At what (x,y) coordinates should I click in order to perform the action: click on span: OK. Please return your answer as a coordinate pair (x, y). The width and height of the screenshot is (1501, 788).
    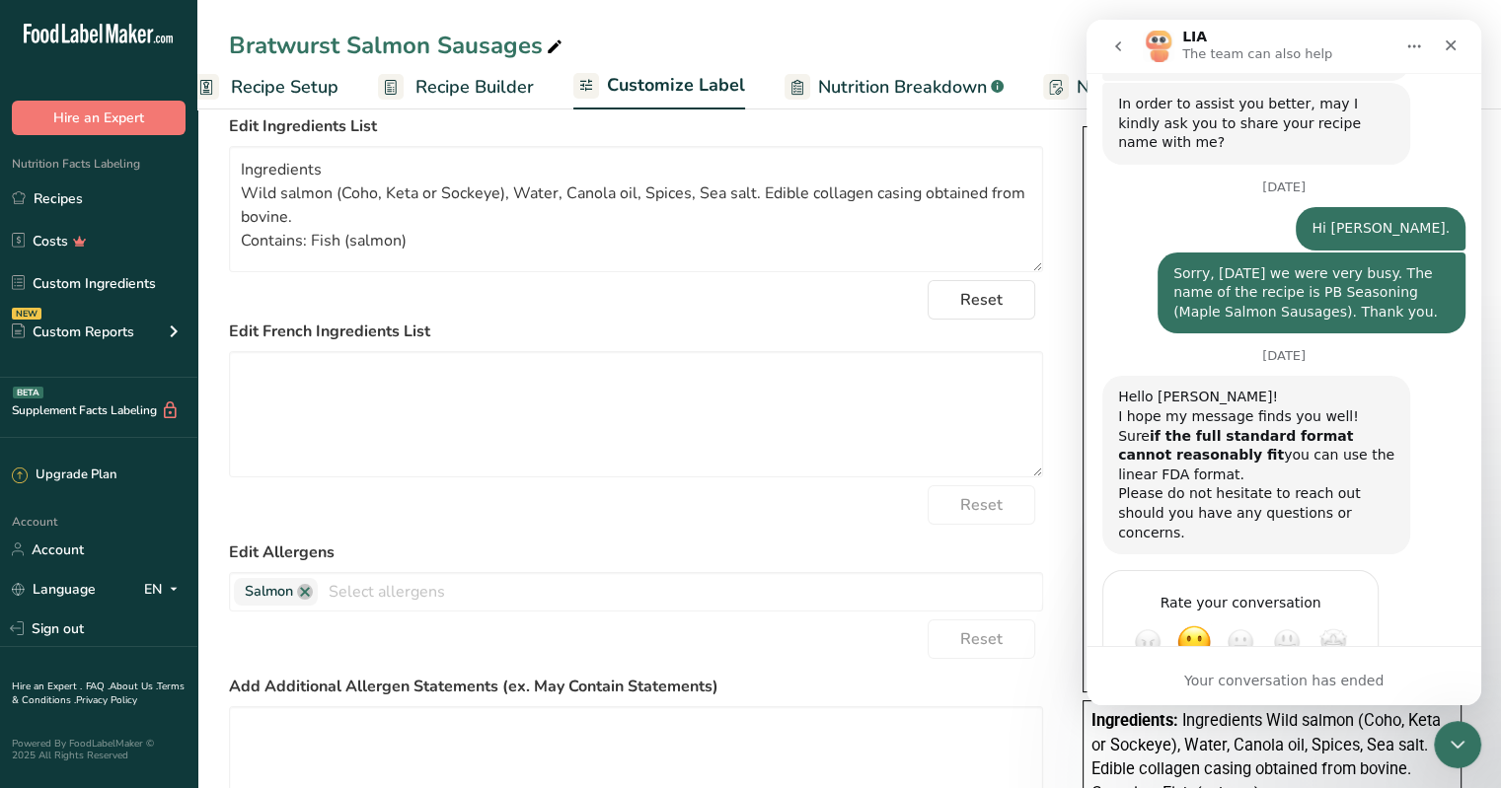
    Looking at the image, I should click on (154, 623).